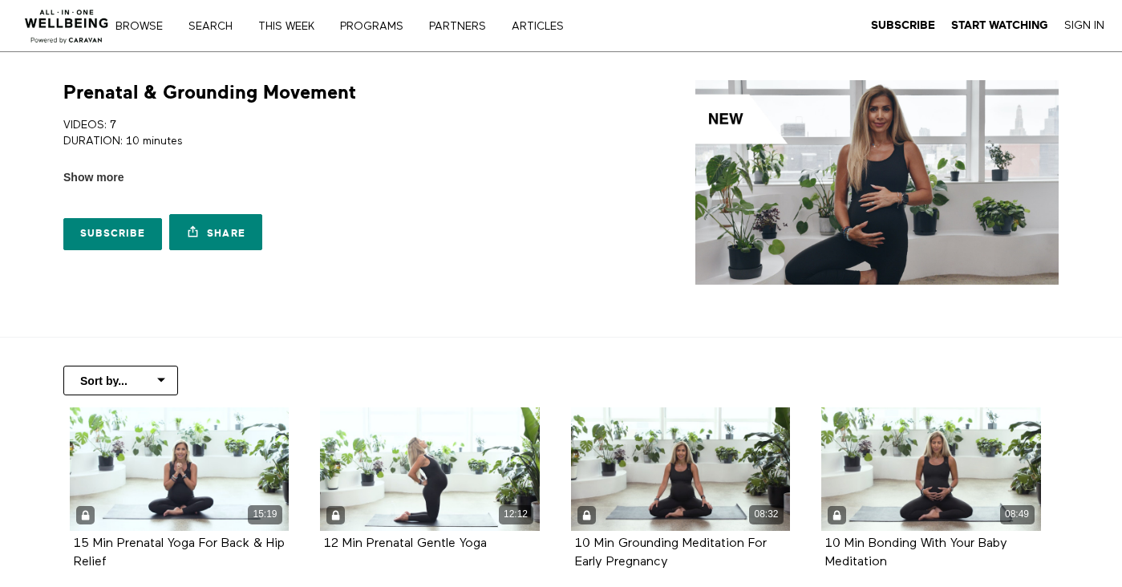 This screenshot has height=587, width=1122. What do you see at coordinates (265, 514) in the screenshot?
I see `div: 15:19` at bounding box center [265, 514].